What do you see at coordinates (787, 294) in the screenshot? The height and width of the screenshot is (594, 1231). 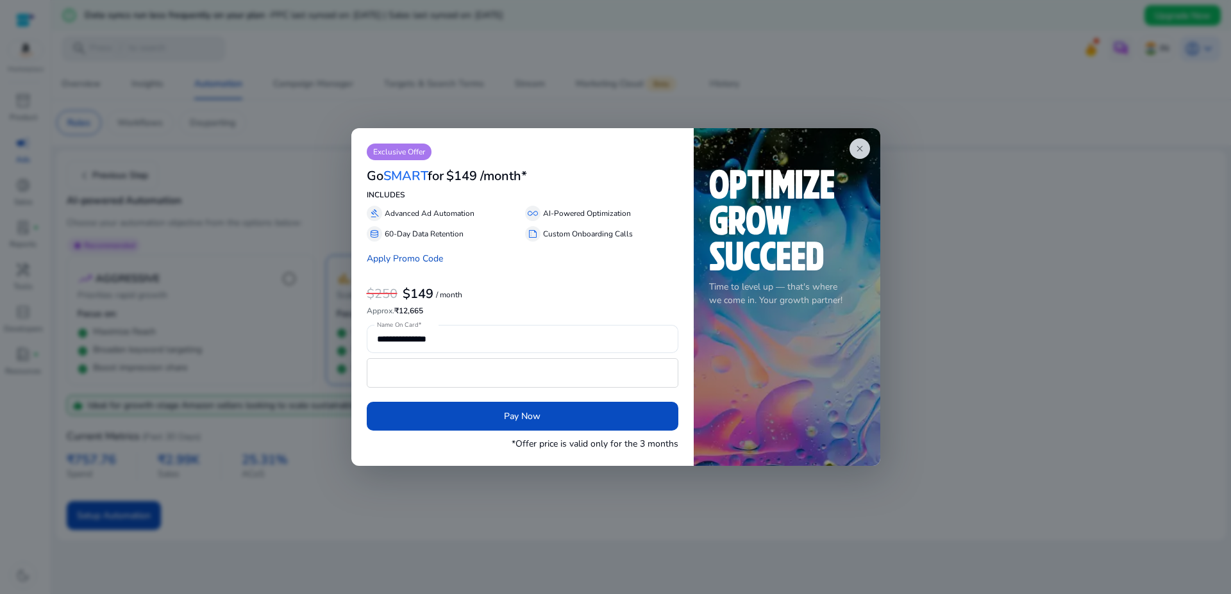 I see `p: Time to level up — that's where we come in. Your growth partner!` at bounding box center [787, 294].